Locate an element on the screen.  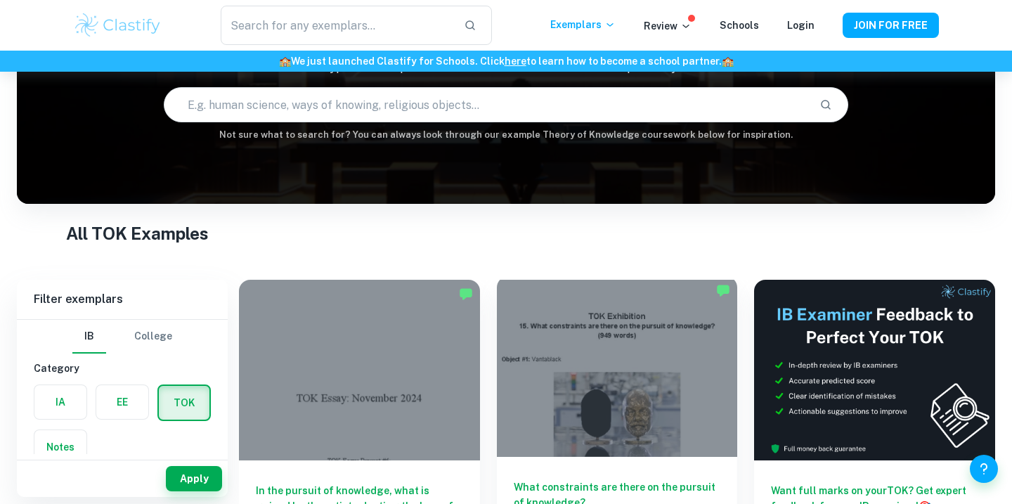
input: E.g. human science, ways of knowing, religious objects... is located at coordinates (486, 105).